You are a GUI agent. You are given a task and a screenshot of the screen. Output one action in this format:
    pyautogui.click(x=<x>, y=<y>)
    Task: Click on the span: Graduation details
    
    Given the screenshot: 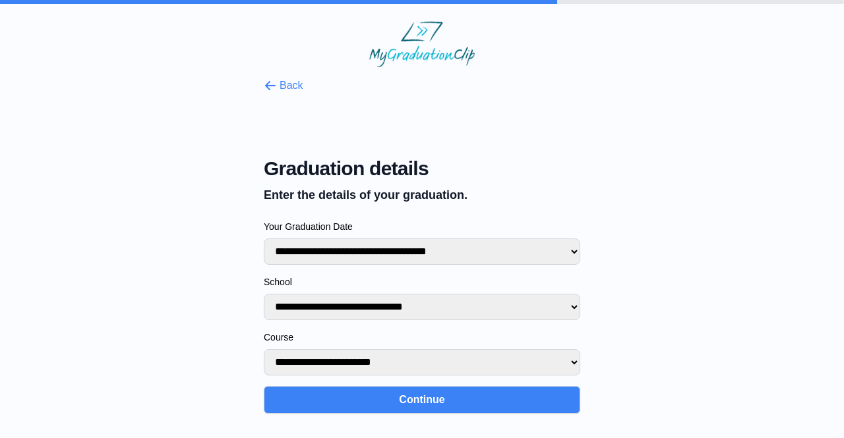 What is the action you would take?
    pyautogui.click(x=422, y=169)
    